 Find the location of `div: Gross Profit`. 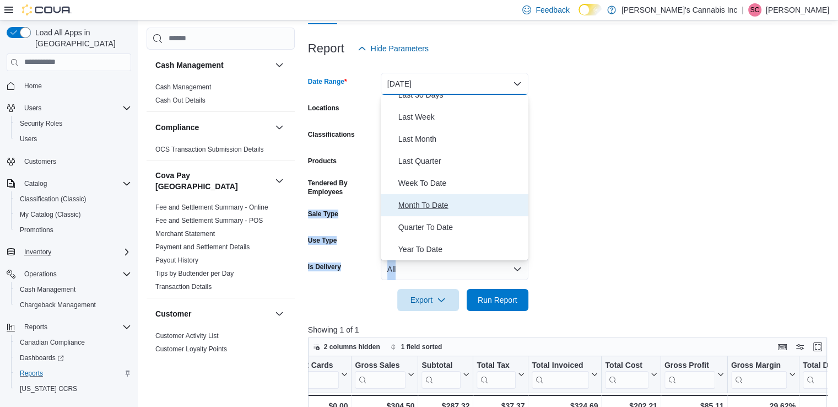

div: Gross Profit is located at coordinates (690, 365).